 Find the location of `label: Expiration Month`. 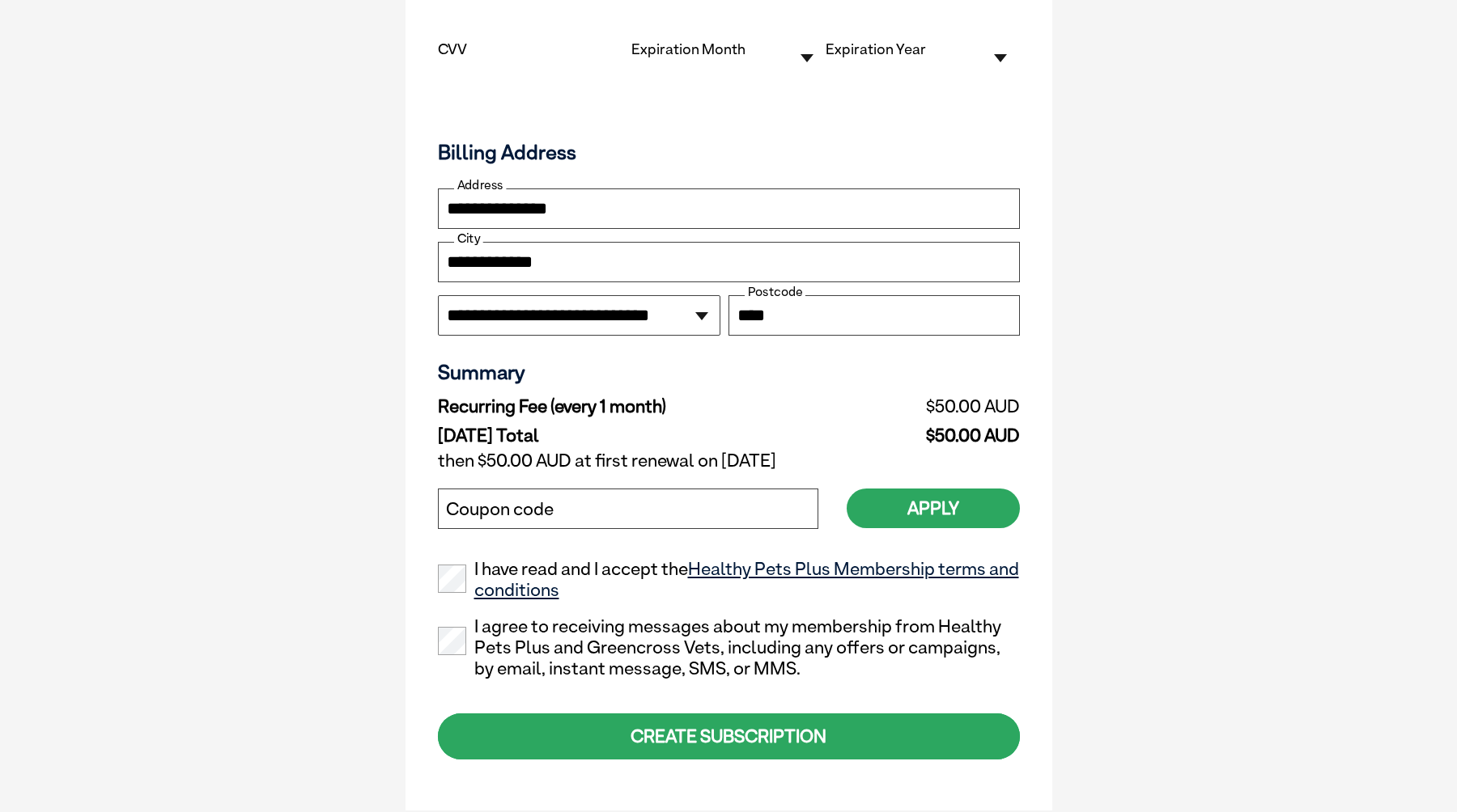

label: Expiration Month is located at coordinates (687, 48).